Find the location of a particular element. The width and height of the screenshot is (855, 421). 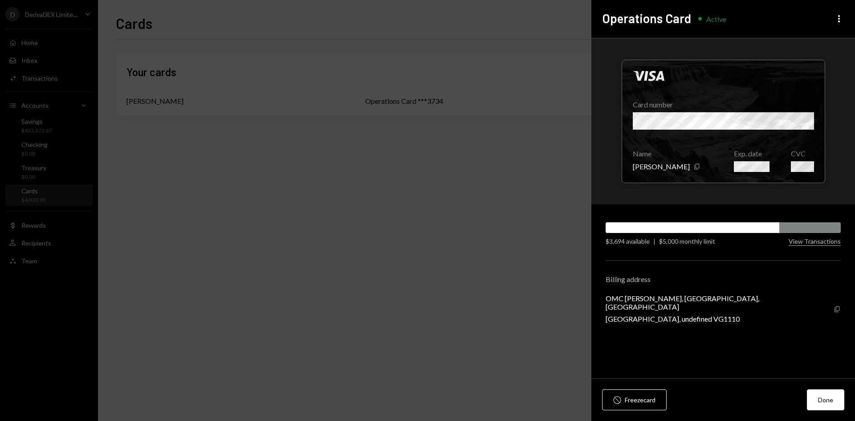

h2: Operations Card is located at coordinates (647, 18).